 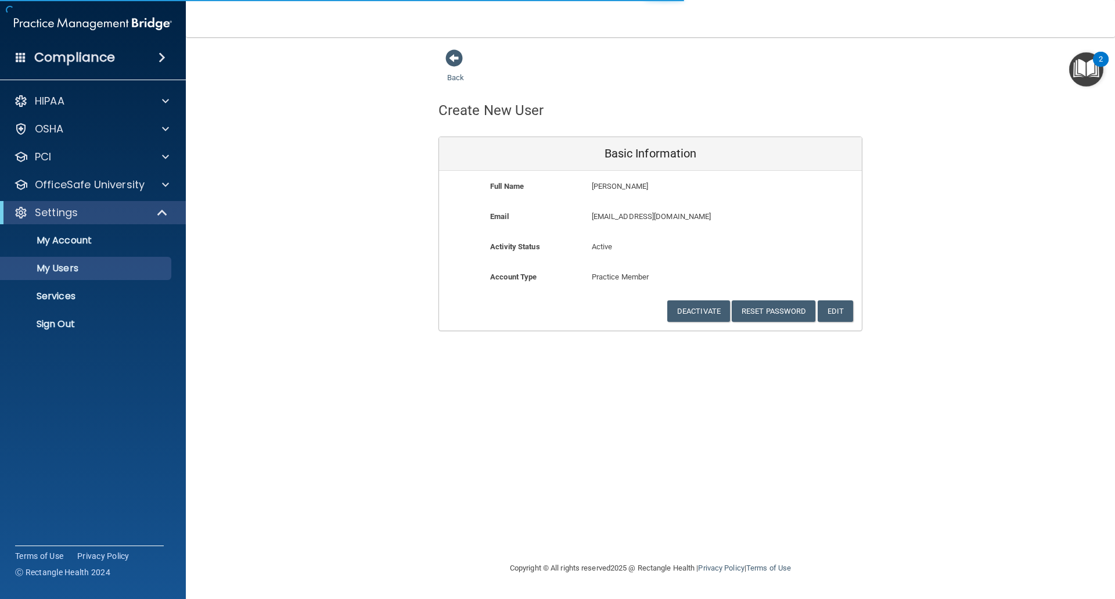 I want to click on h4: Create New User, so click(x=491, y=110).